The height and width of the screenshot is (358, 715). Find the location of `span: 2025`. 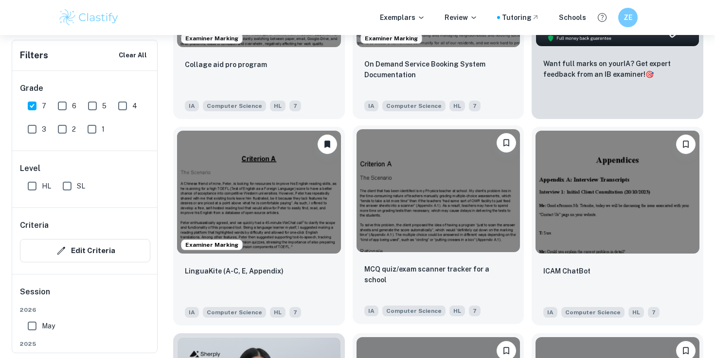

span: 2025 is located at coordinates (85, 344).